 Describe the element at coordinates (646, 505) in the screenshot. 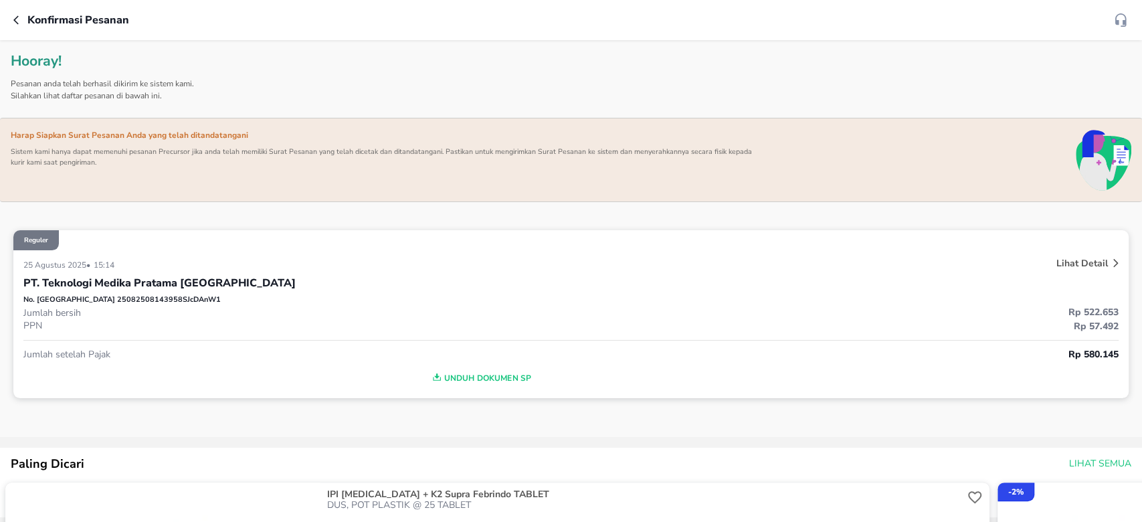

I see `p: DUS, POT PLASTIK @ 25 TABLET` at that location.